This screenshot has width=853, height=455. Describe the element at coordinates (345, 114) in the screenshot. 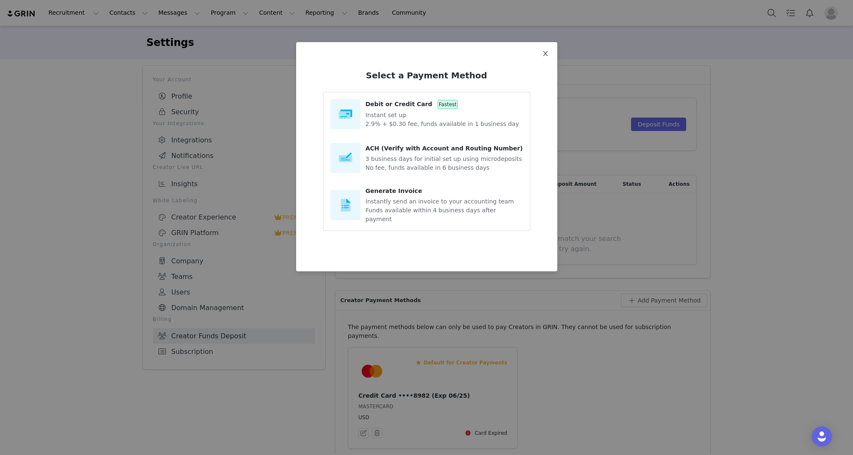

I see `img: Instant set up` at that location.